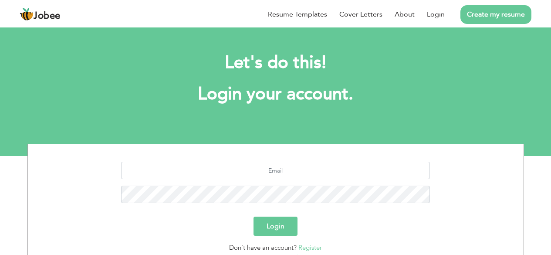  What do you see at coordinates (276, 94) in the screenshot?
I see `h1: Login your account.` at bounding box center [276, 94].